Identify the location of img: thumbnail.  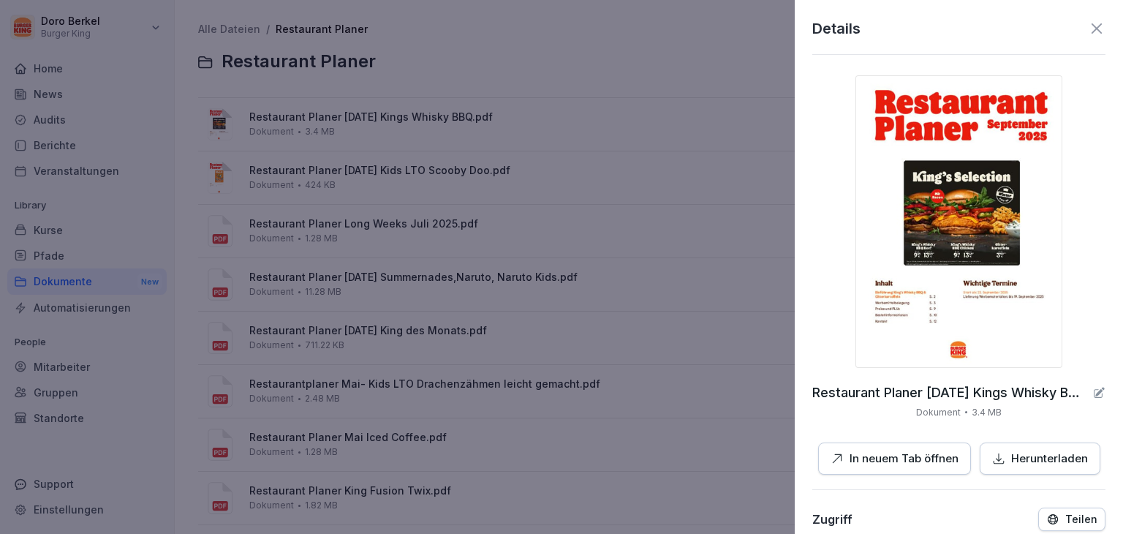
(958, 222).